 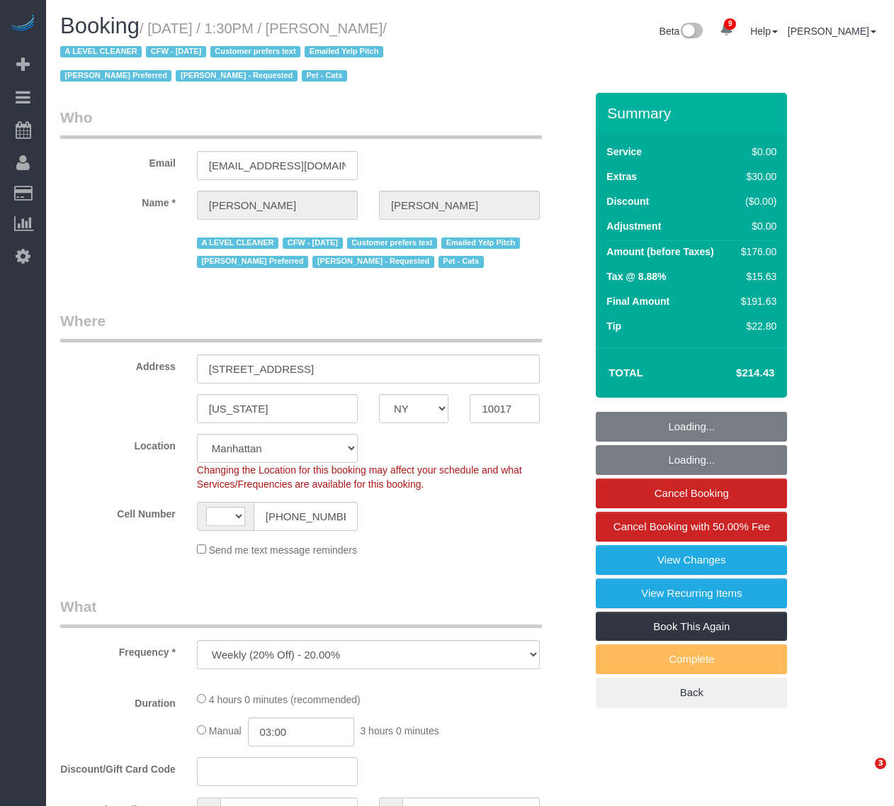 What do you see at coordinates (118, 511) in the screenshot?
I see `label: Cell Number` at bounding box center [118, 511].